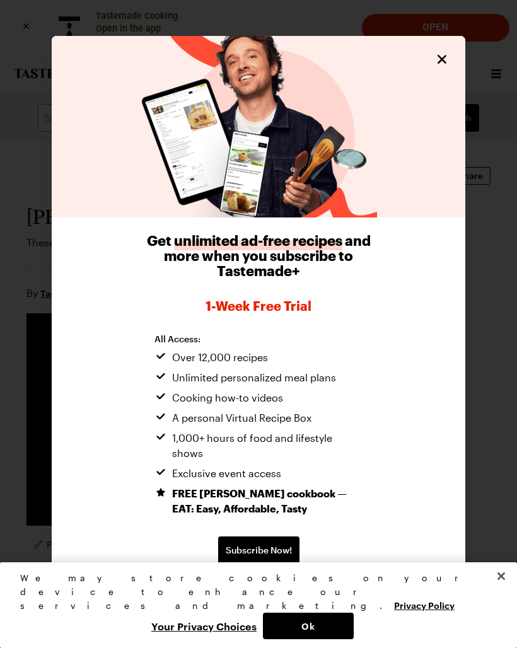 This screenshot has height=648, width=517. What do you see at coordinates (258, 550) in the screenshot?
I see `a: Subscribe Now!` at bounding box center [258, 550].